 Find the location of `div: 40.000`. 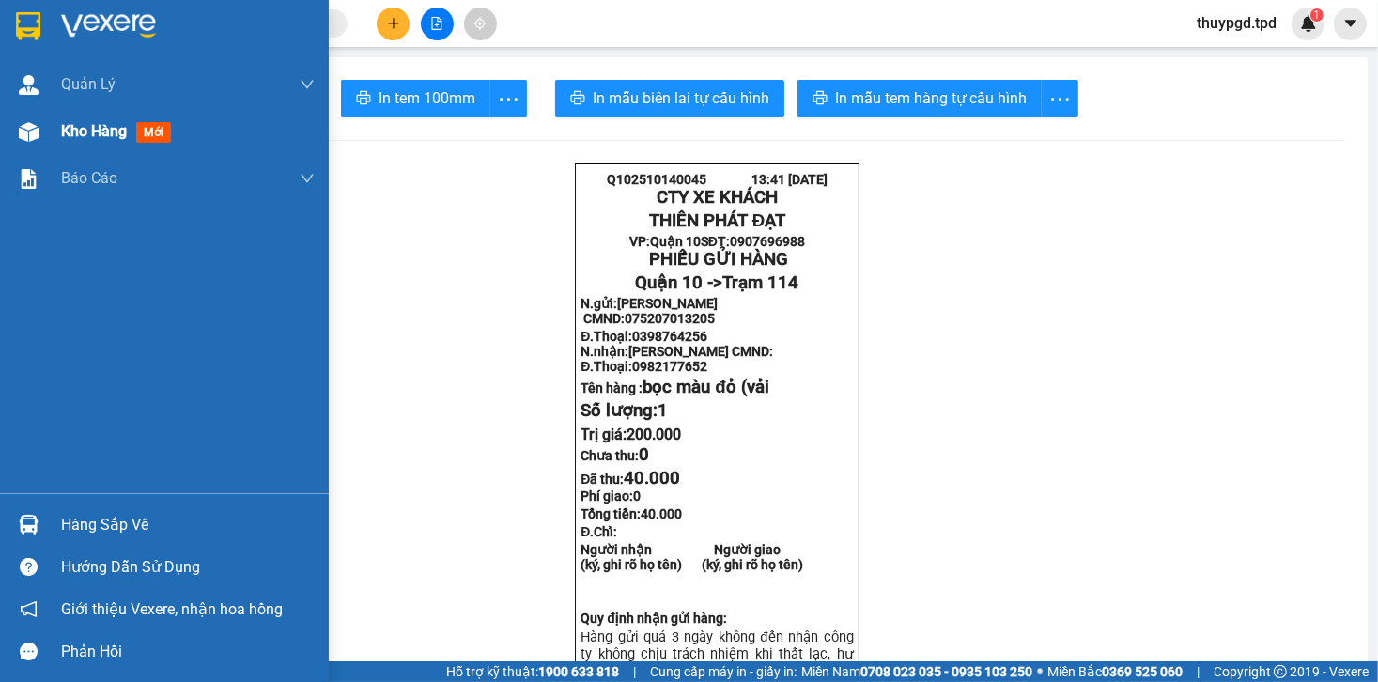

div: 40.000 is located at coordinates (91, 132).